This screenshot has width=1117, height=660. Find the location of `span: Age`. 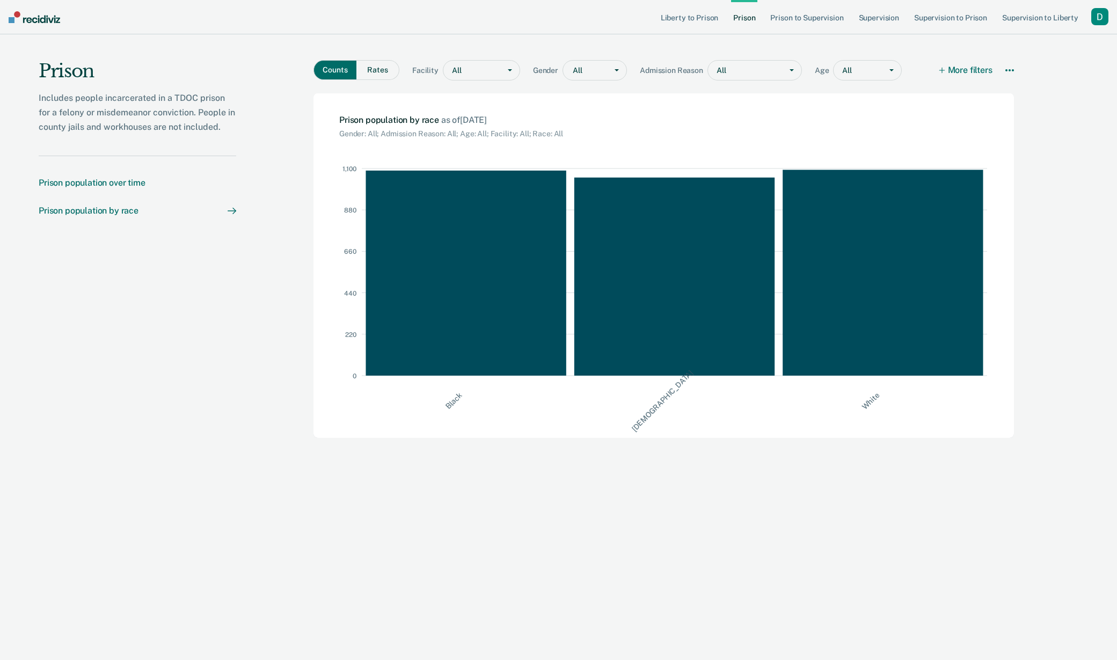

span: Age is located at coordinates (824, 70).